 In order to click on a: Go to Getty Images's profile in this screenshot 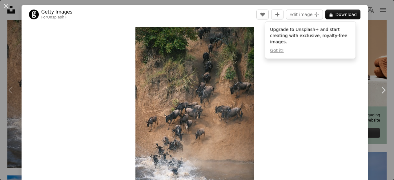, I will do `click(34, 14)`.